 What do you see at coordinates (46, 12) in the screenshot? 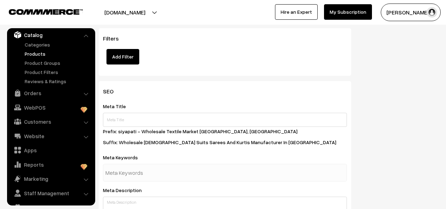
I see `img: COMMMERCE` at bounding box center [46, 12].